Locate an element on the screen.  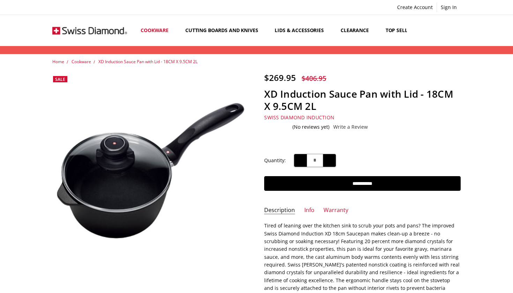
span: Cookware is located at coordinates (81, 61).